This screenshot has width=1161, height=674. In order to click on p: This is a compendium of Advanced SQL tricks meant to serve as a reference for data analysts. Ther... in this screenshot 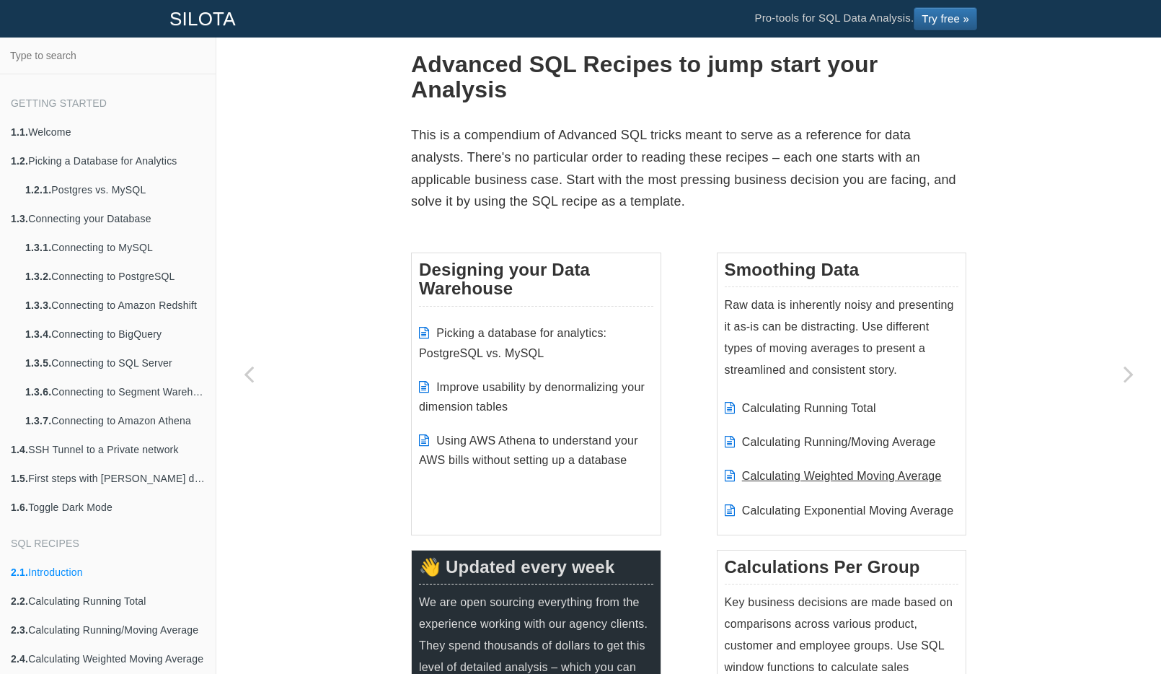, I will do `click(689, 168)`.